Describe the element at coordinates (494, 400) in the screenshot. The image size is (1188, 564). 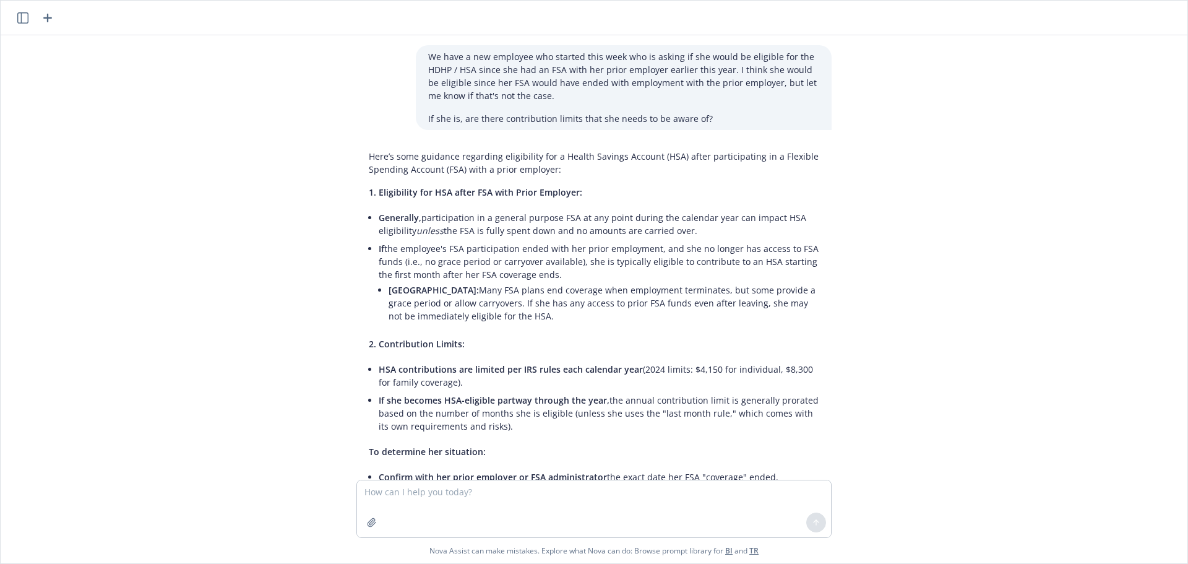
I see `span: If she becomes HSA-eligible partway through the year,` at that location.